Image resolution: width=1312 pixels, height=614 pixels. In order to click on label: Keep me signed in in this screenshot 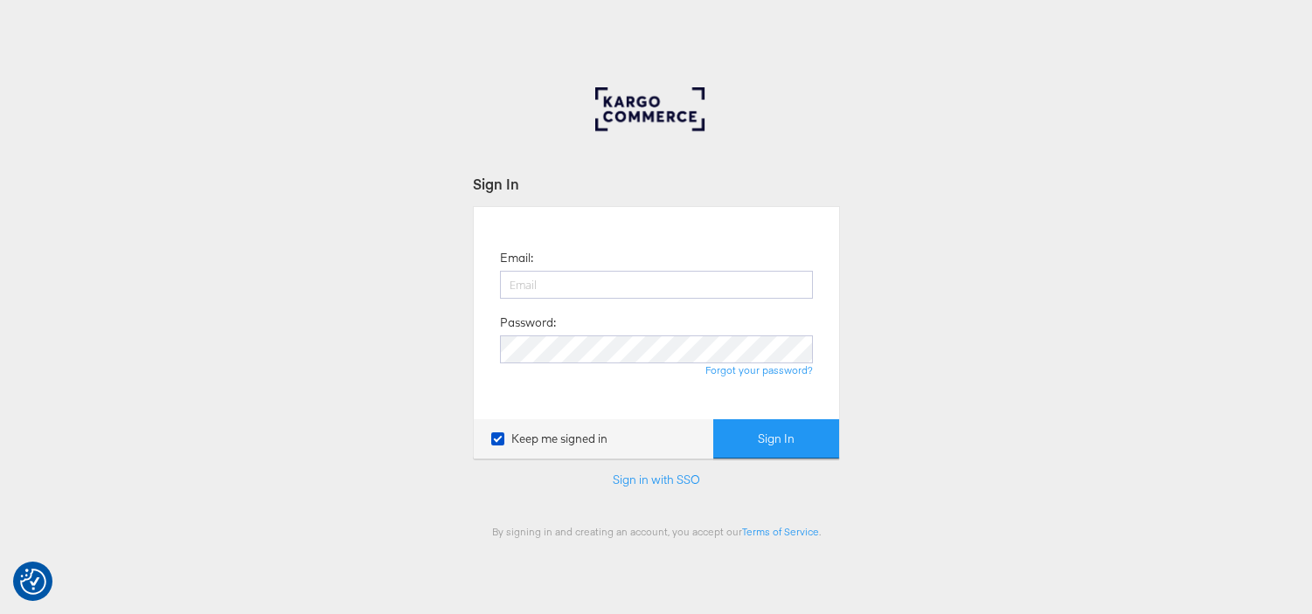, I will do `click(549, 439)`.